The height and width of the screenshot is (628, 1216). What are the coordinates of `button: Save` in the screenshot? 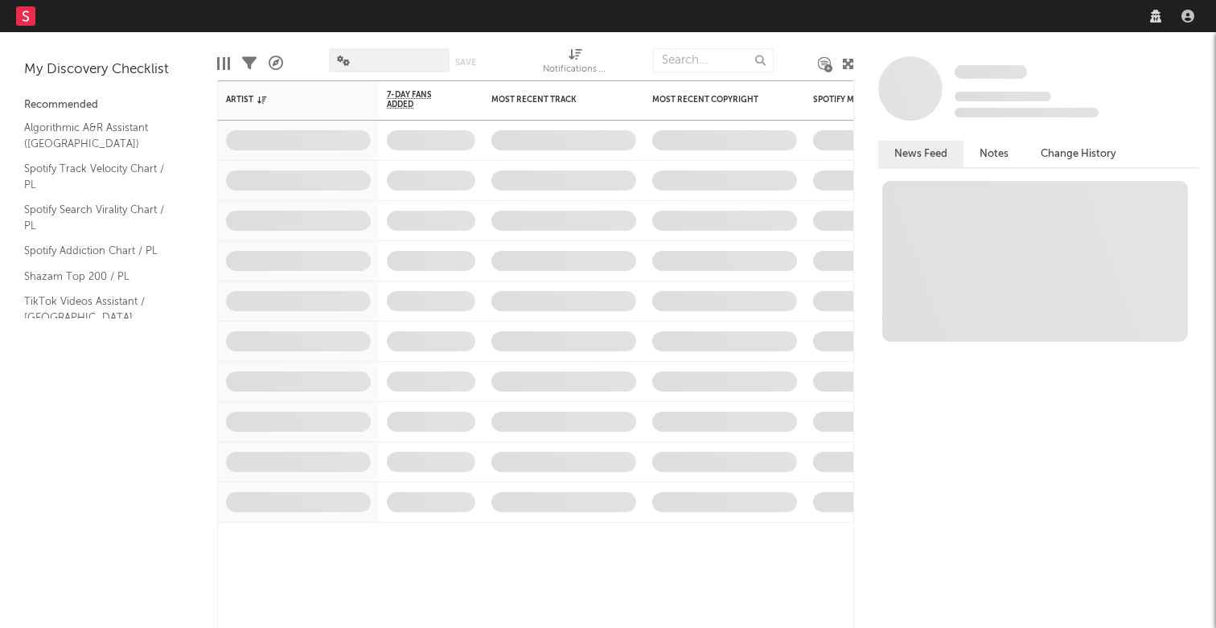 It's located at (466, 62).